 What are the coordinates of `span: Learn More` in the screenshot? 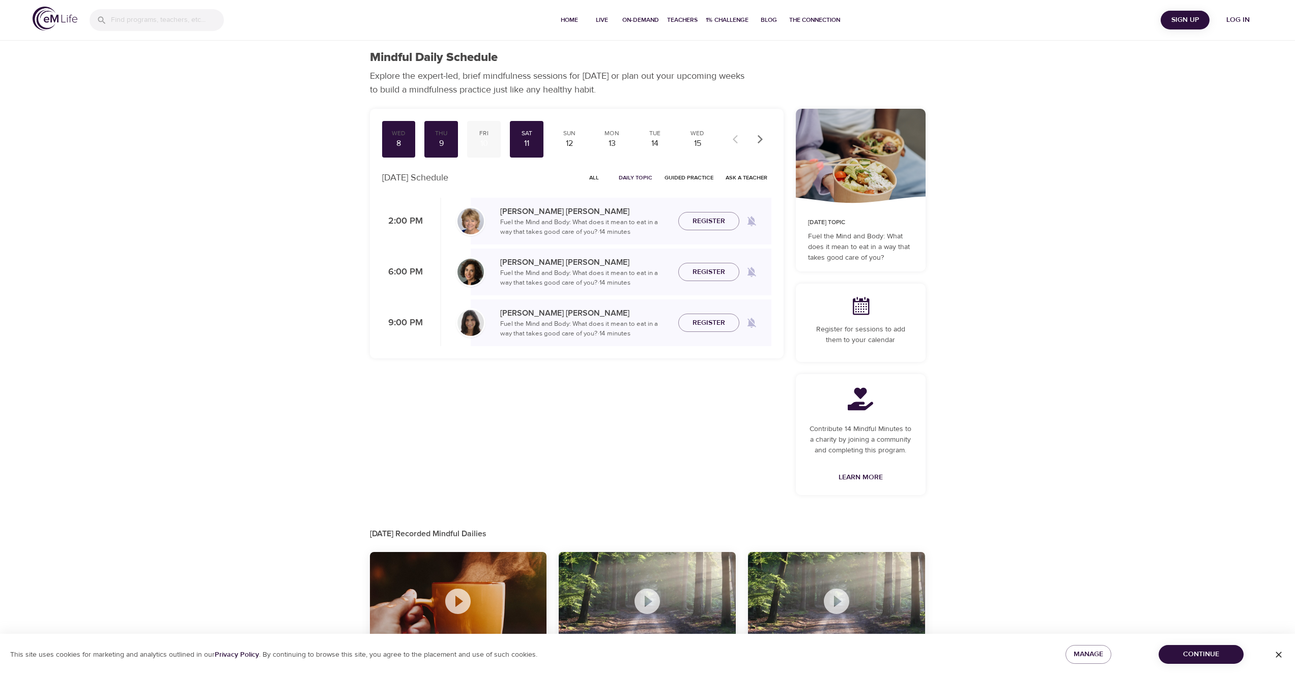 It's located at (860, 478).